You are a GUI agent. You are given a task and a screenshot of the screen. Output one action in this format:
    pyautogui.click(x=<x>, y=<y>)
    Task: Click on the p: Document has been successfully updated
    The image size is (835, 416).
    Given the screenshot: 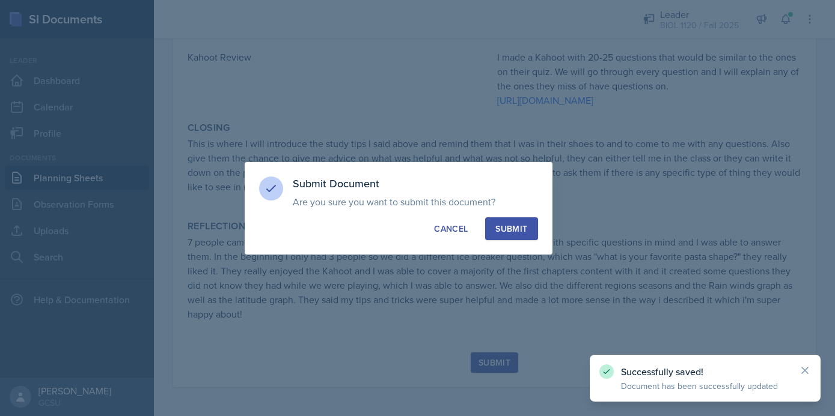 What is the action you would take?
    pyautogui.click(x=705, y=386)
    